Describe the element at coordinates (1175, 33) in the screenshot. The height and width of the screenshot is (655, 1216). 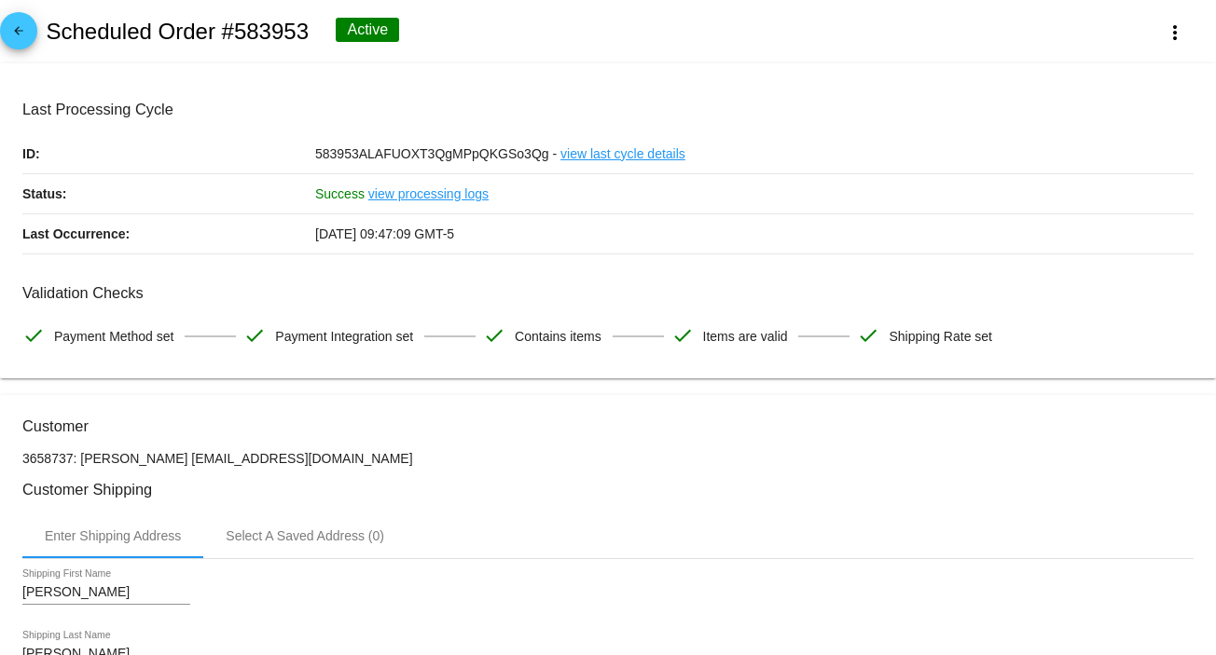
I see `mat-icon: more_vert` at that location.